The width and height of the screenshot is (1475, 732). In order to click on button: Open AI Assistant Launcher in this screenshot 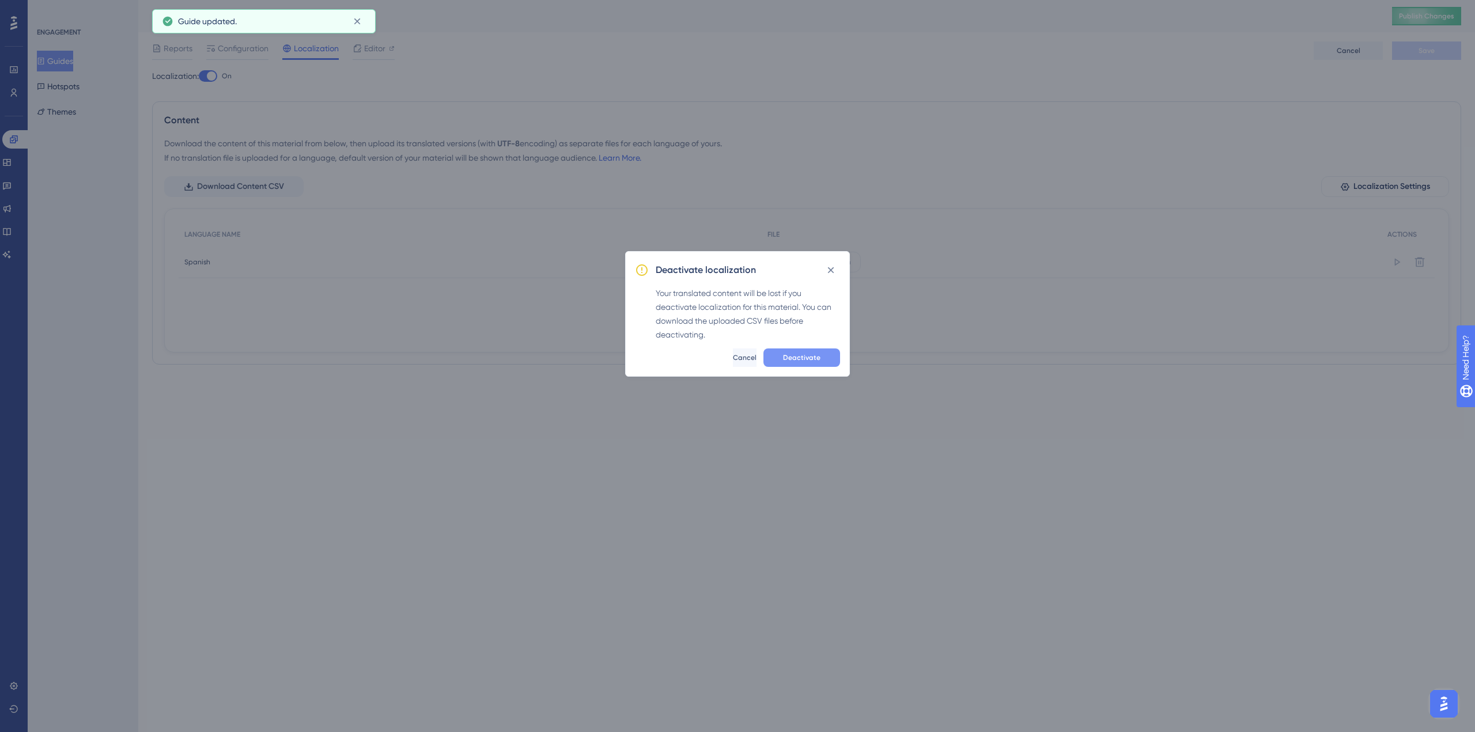, I will do `click(17, 17)`.